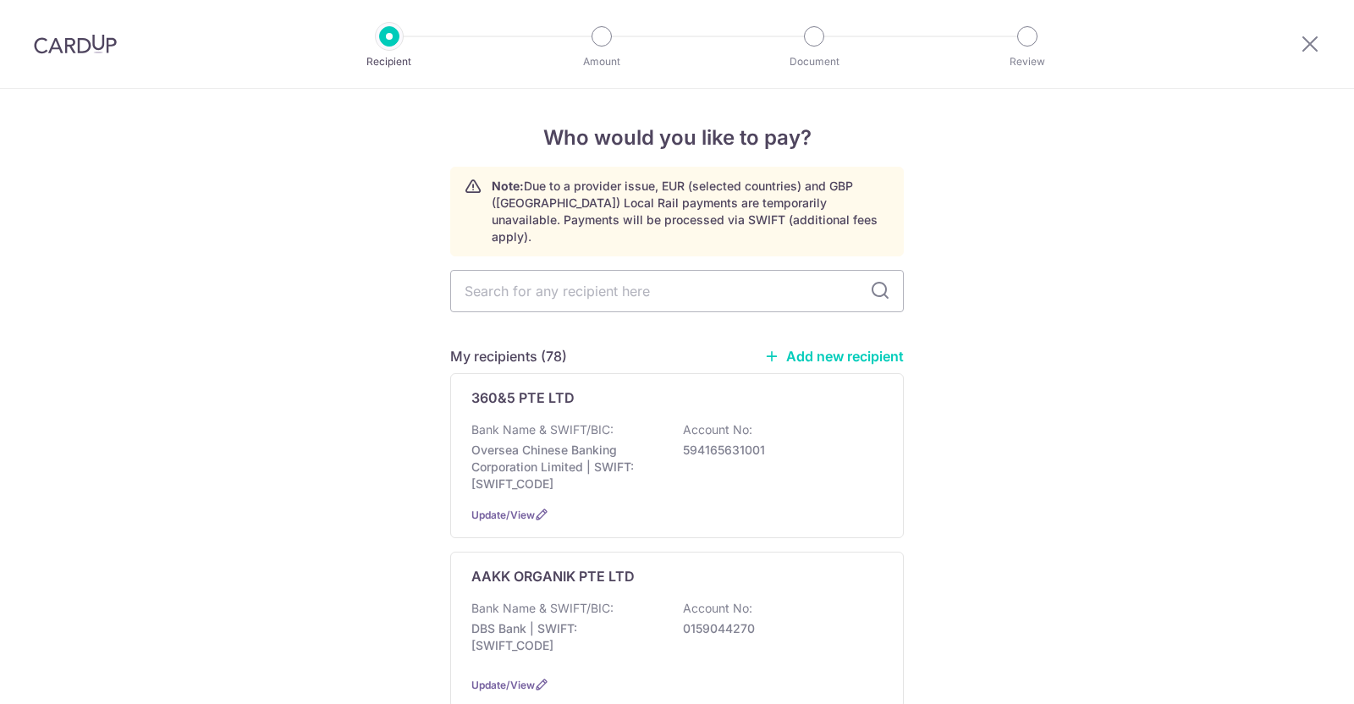 The image size is (1354, 704). What do you see at coordinates (523, 398) in the screenshot?
I see `p: 360&5 PTE LTD` at bounding box center [523, 398].